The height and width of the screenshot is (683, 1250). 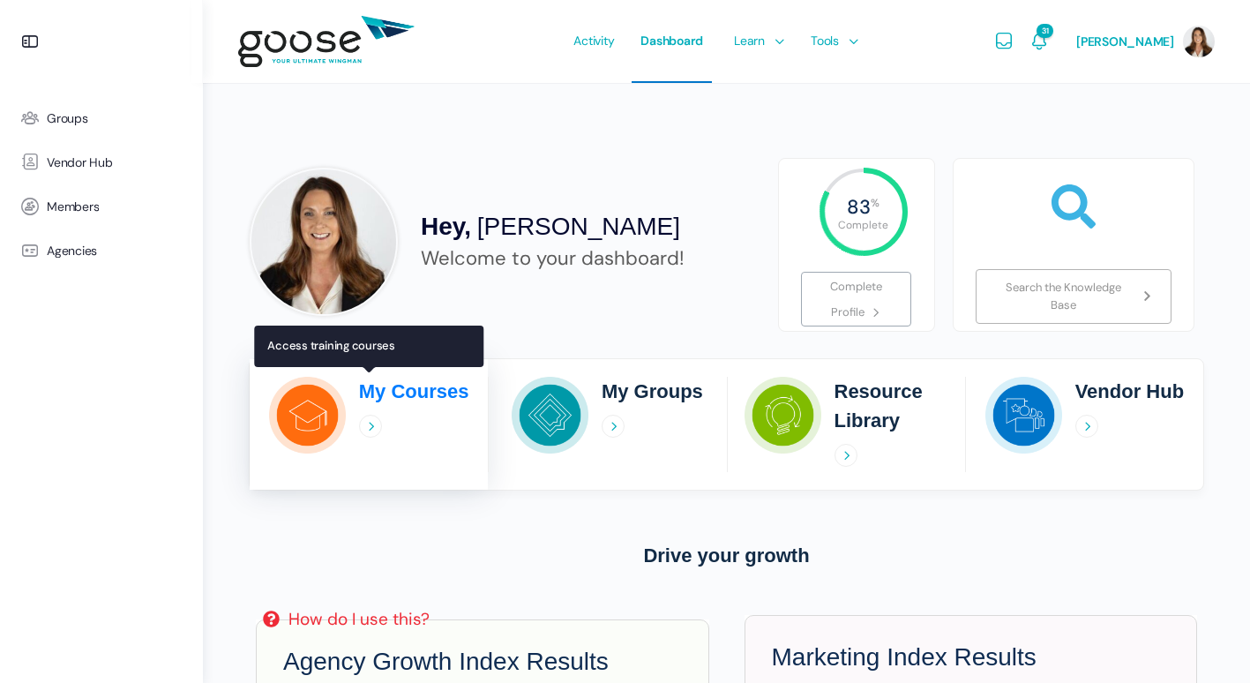 I want to click on a: How do I use this?, so click(x=346, y=618).